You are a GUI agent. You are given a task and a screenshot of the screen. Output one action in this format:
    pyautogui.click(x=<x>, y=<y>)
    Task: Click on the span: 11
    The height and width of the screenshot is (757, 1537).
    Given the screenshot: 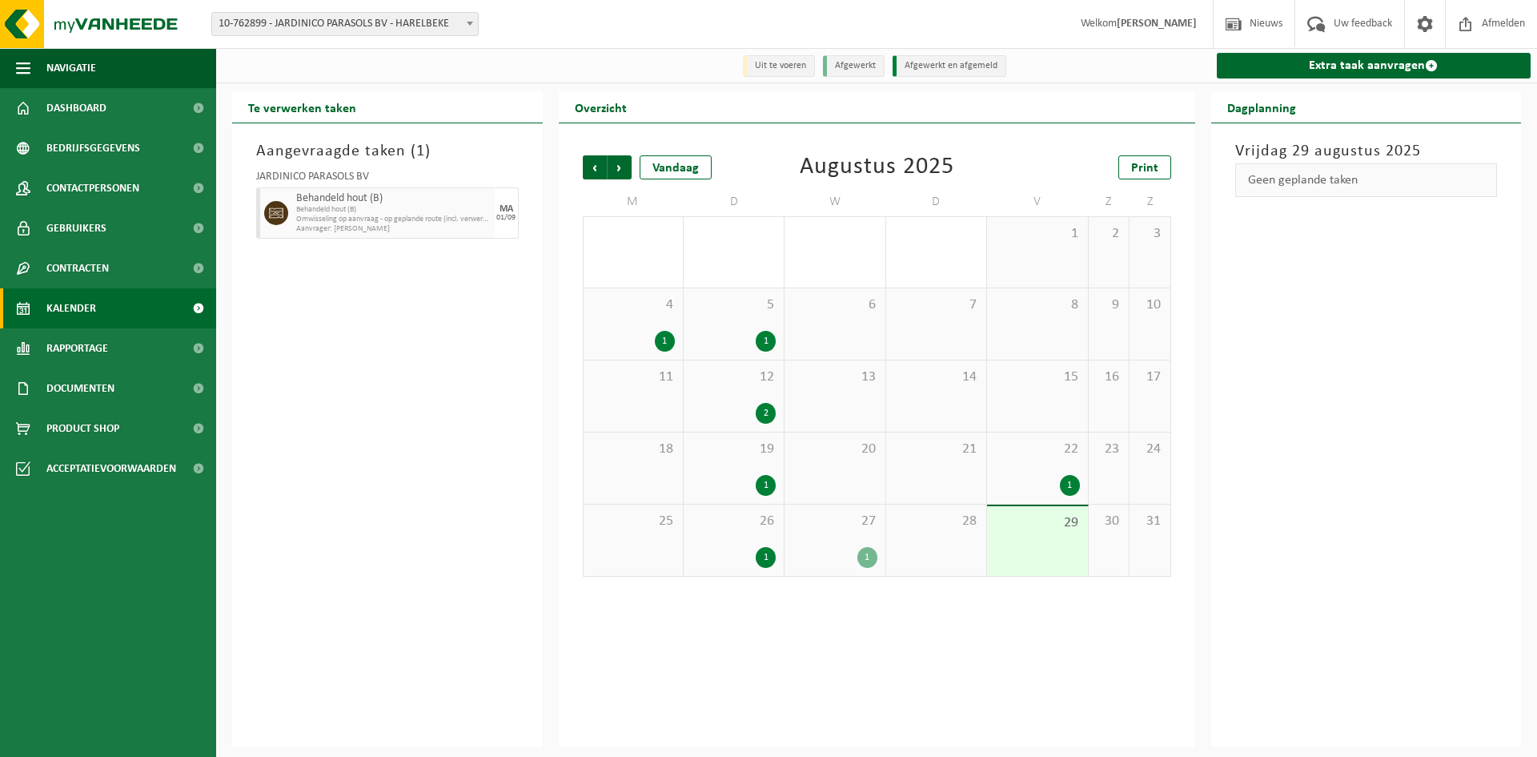 What is the action you would take?
    pyautogui.click(x=633, y=377)
    